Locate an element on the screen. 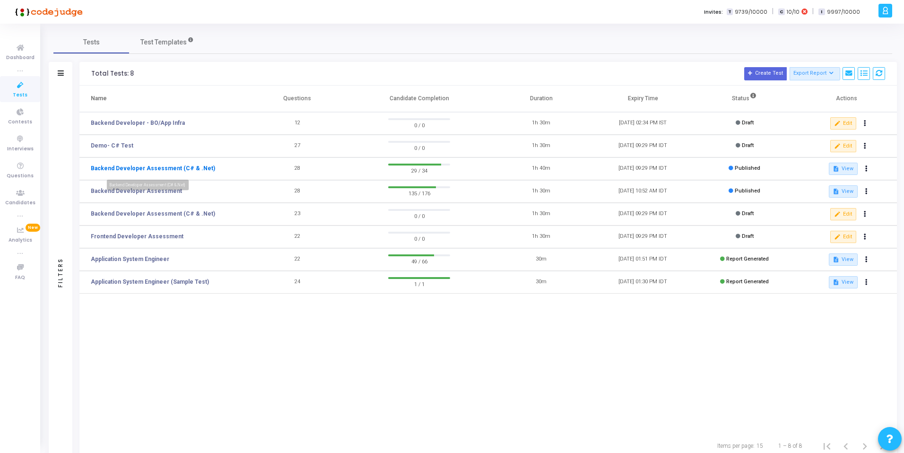 This screenshot has width=904, height=453. a: Backend Developer Assessment is located at coordinates (136, 191).